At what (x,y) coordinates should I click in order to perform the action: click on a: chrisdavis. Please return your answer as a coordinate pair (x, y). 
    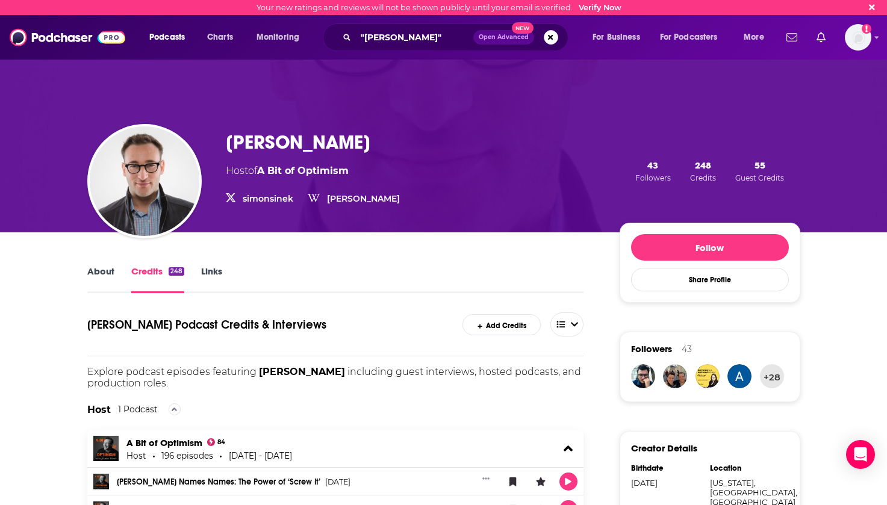
    Looking at the image, I should click on (643, 376).